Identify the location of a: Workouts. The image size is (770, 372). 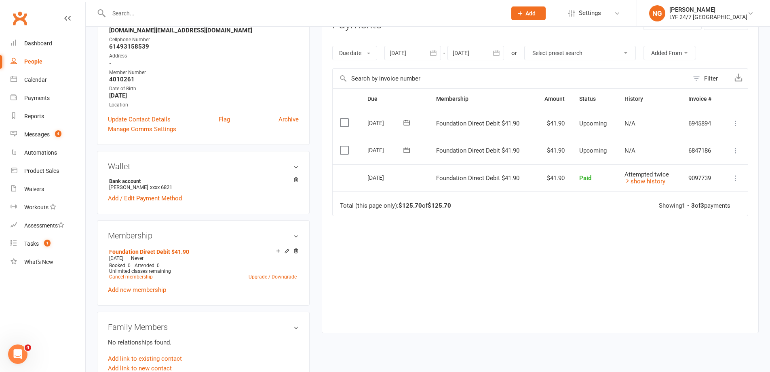
(48, 207).